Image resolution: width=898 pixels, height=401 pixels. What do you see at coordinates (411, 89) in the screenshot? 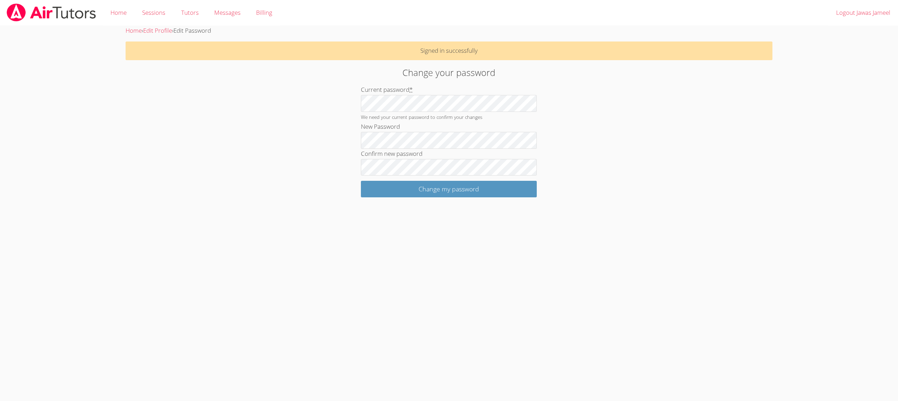
I see `abbr: required` at bounding box center [411, 89].